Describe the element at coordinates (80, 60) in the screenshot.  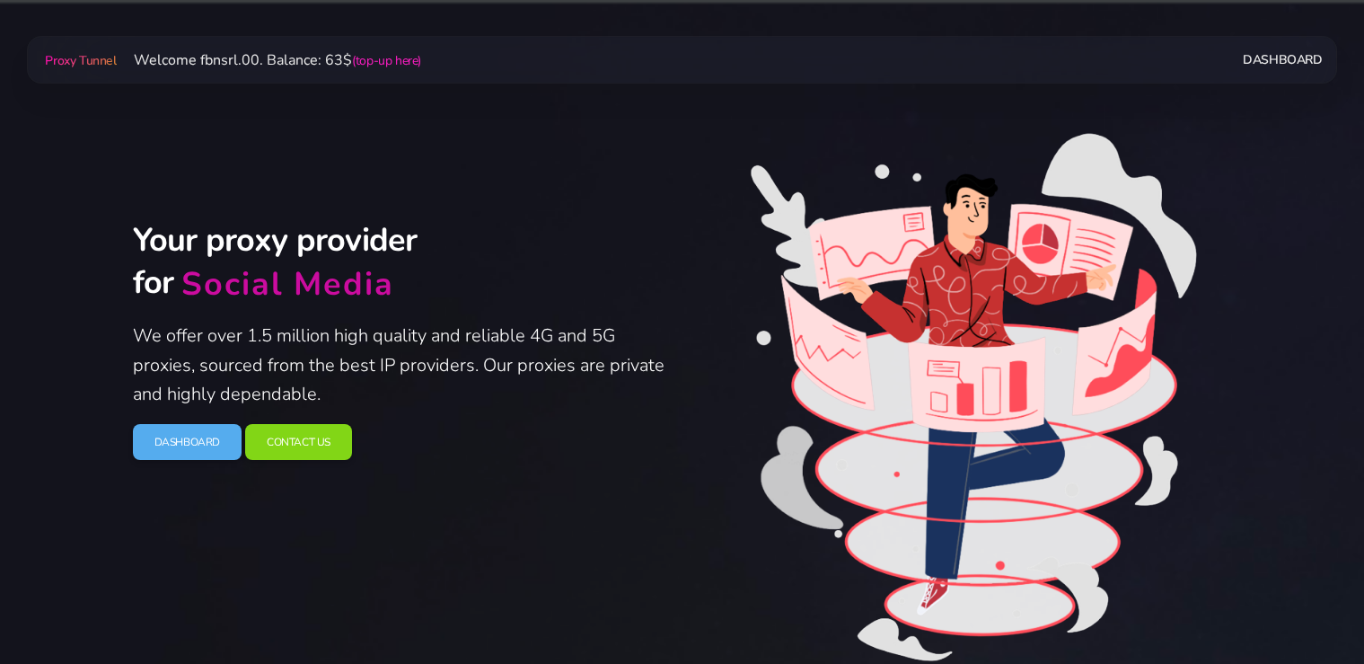
I see `span: Proxy Tunnel` at that location.